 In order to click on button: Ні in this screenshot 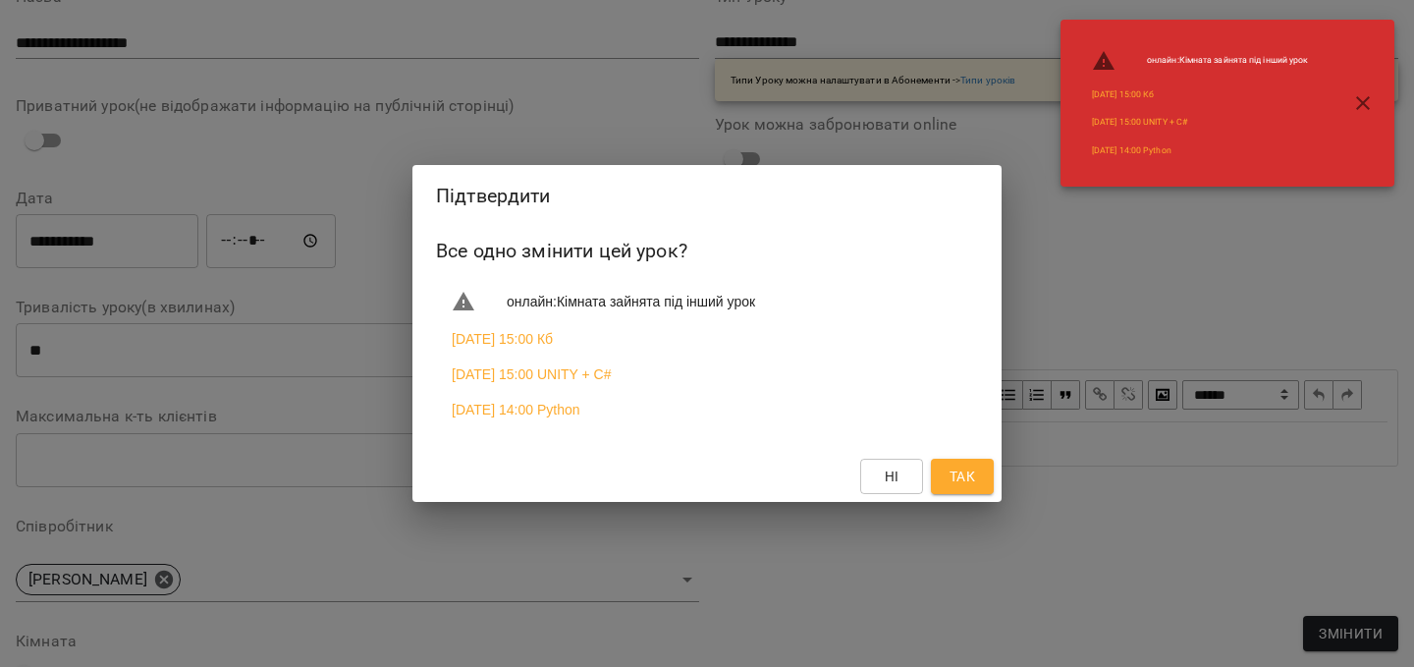, I will do `click(892, 476)`.